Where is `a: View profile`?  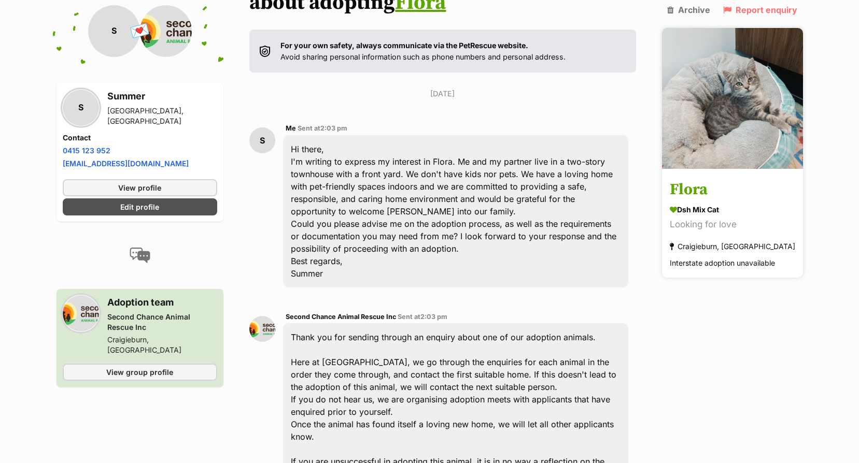 a: View profile is located at coordinates (140, 188).